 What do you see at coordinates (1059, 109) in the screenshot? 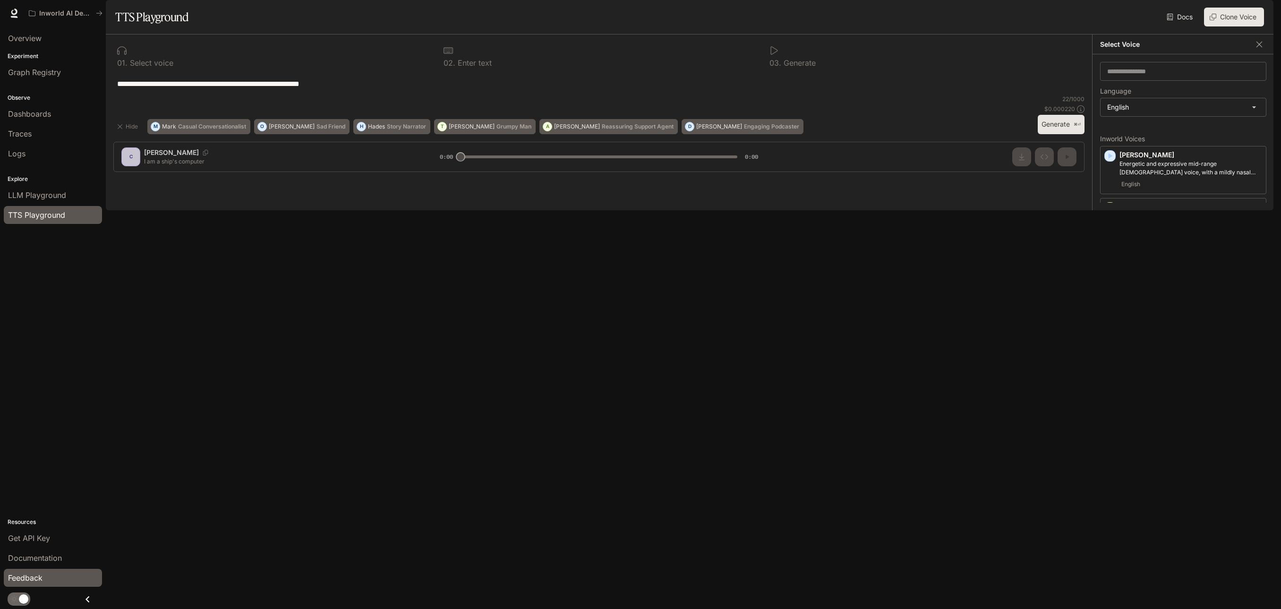
I see `p: $ 0.000220` at bounding box center [1059, 109].